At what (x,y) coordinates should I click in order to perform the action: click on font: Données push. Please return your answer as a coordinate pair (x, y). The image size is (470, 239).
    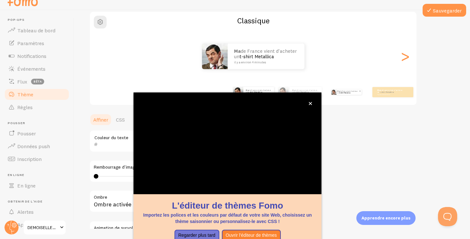
    Looking at the image, I should click on (34, 146).